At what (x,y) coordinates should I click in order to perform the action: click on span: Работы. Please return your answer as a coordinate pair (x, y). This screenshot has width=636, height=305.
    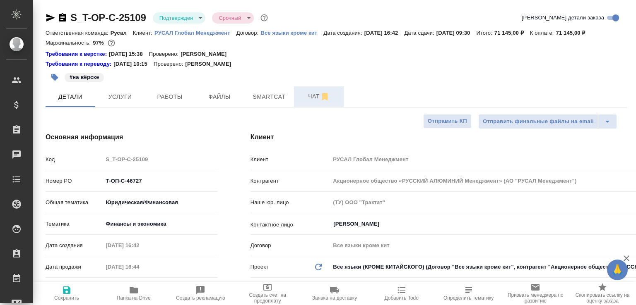
    Looking at the image, I should click on (170, 97).